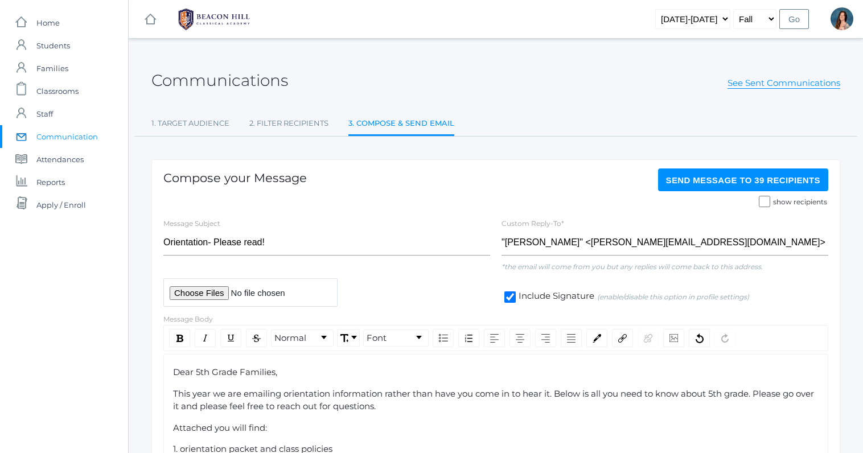 The image size is (863, 453). What do you see at coordinates (57, 91) in the screenshot?
I see `span: Classrooms` at bounding box center [57, 91].